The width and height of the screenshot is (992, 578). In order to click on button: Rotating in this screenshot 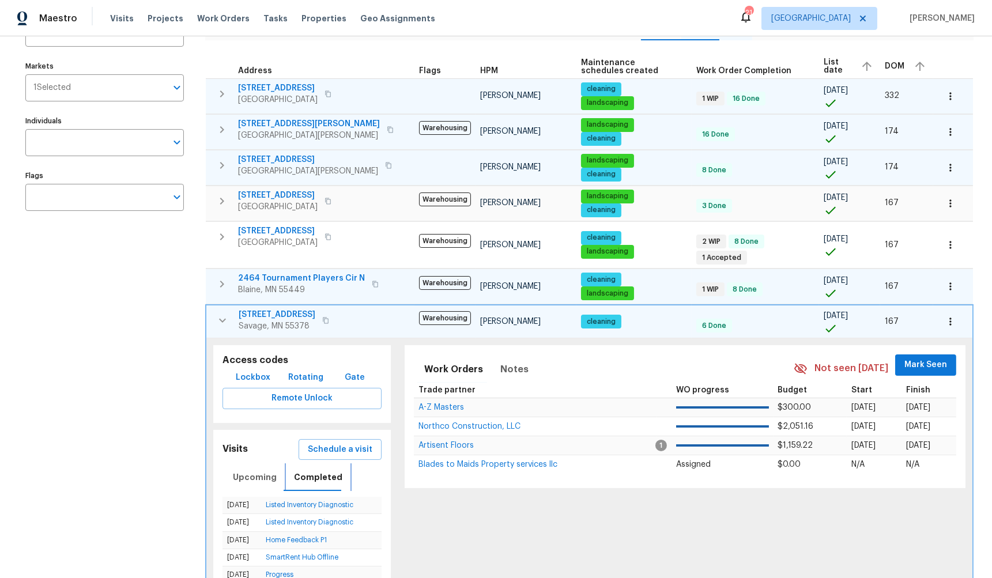, I will do `click(306, 378)`.